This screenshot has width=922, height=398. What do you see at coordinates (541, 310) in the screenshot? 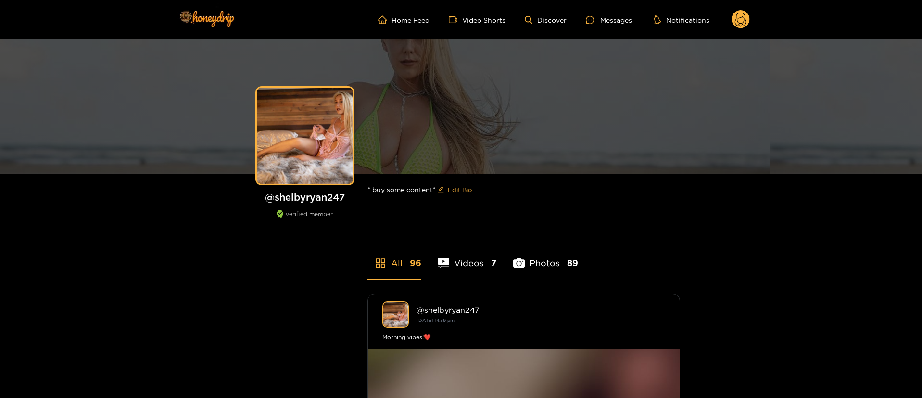
I see `div: @ shelbyryan247` at bounding box center [541, 310].